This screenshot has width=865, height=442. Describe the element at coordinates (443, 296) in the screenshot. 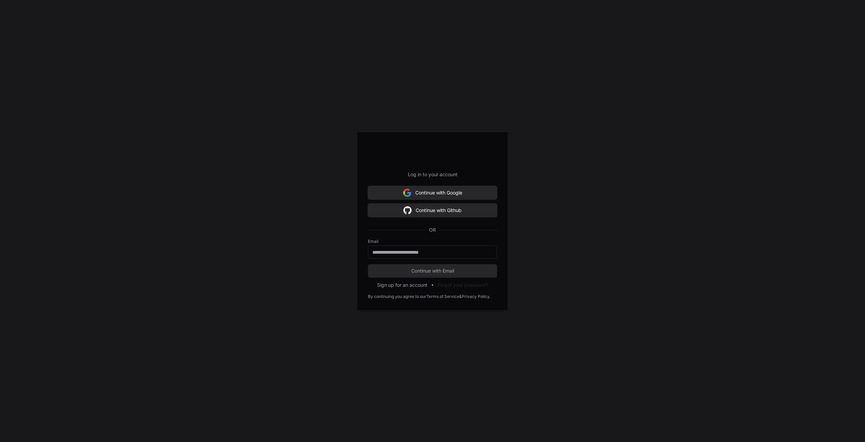

I see `a: Terms of Service` at that location.